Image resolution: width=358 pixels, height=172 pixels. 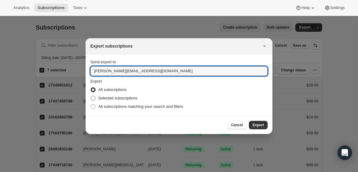 I want to click on button: Close, so click(x=265, y=46).